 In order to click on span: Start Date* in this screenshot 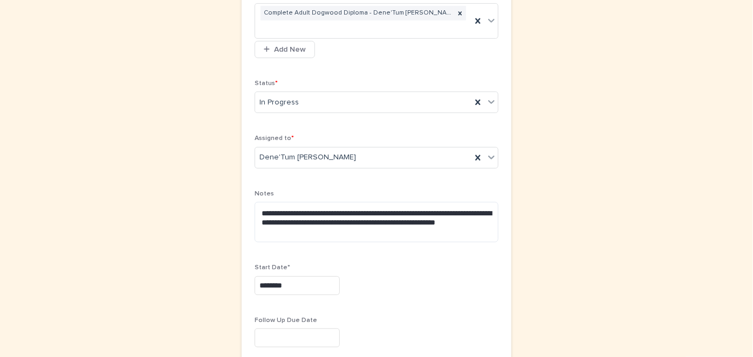, I will do `click(272, 268)`.